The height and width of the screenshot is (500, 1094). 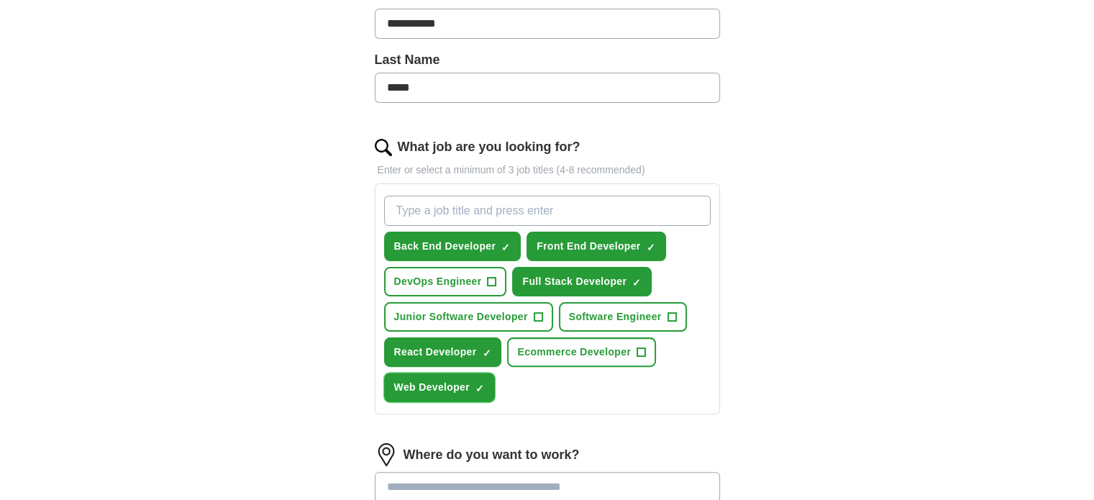 I want to click on button: React Developer✓, so click(x=443, y=352).